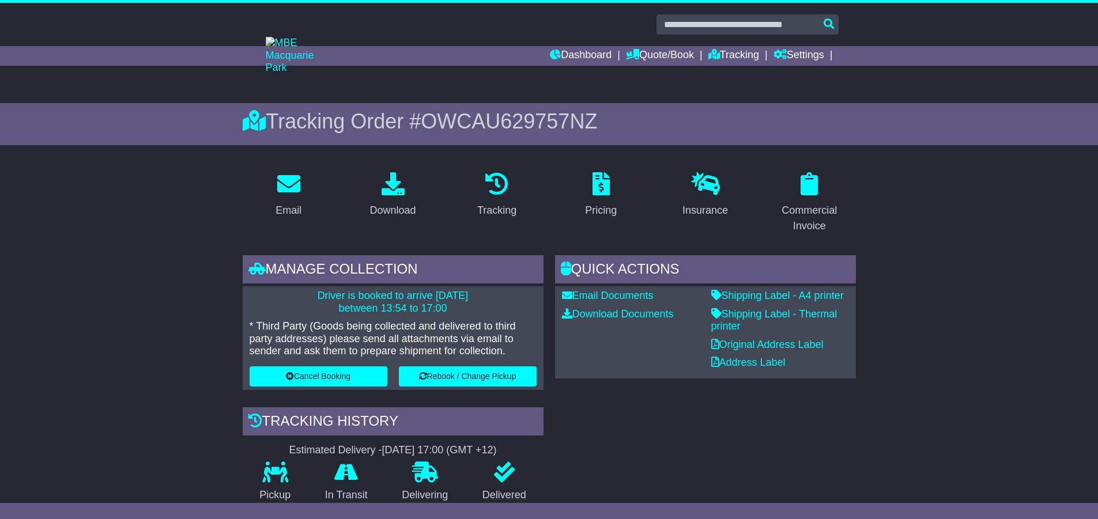 Image resolution: width=1098 pixels, height=519 pixels. Describe the element at coordinates (660, 56) in the screenshot. I see `a: Quote/Book` at that location.